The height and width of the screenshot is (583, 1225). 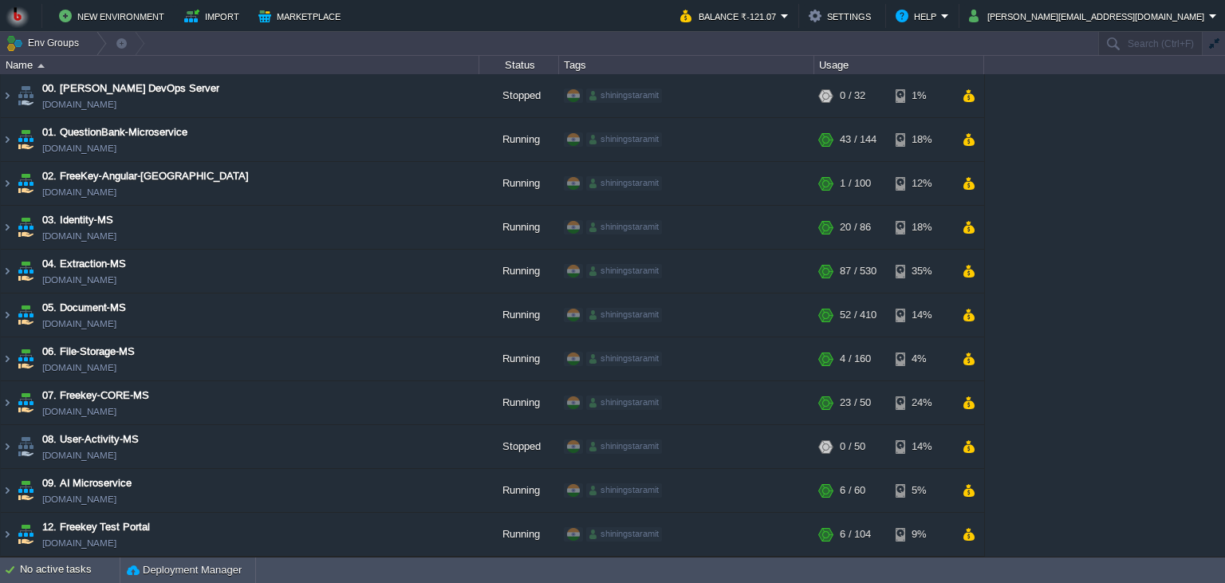 I want to click on div: 4 / 160, so click(x=855, y=359).